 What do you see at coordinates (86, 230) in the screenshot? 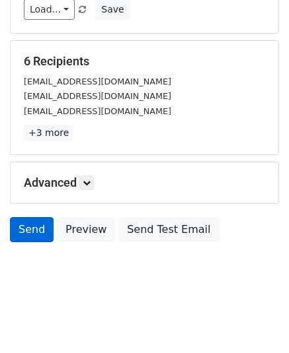
I see `a: Preview` at bounding box center [86, 230].